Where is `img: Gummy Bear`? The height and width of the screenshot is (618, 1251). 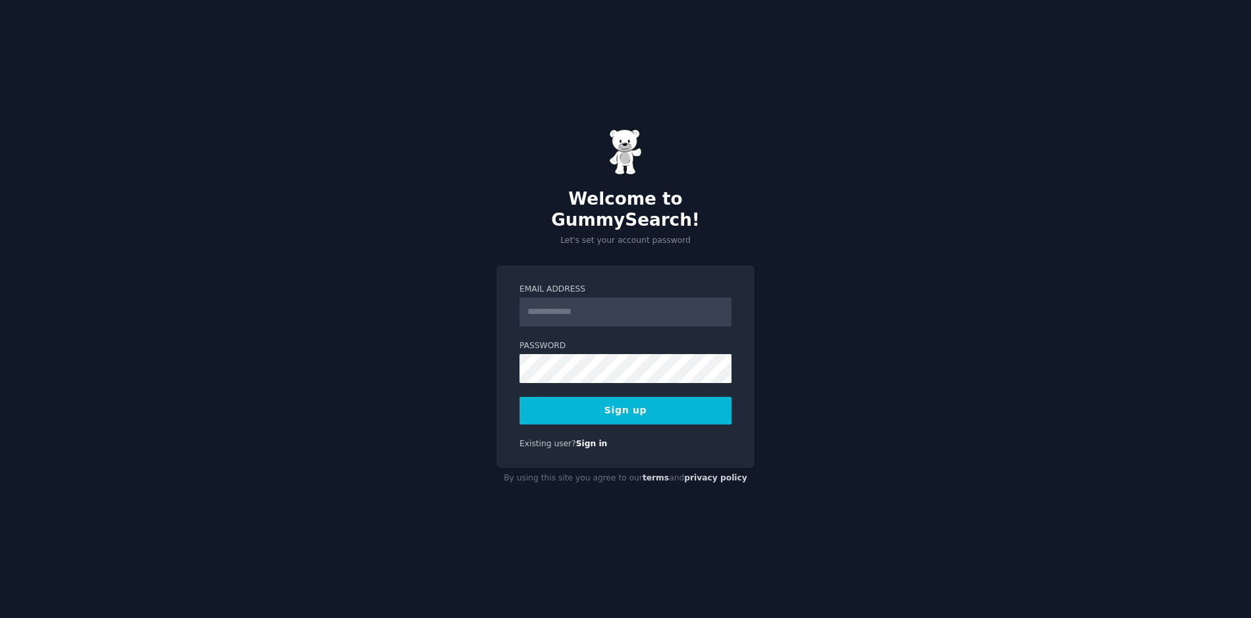 img: Gummy Bear is located at coordinates (626, 152).